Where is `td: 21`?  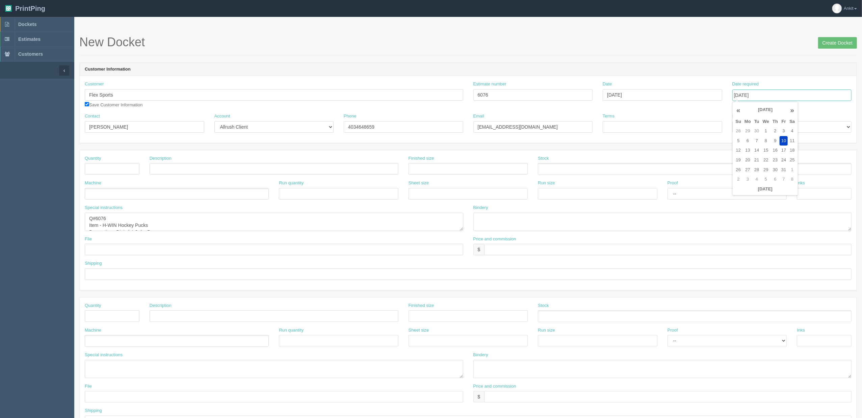
td: 21 is located at coordinates (756, 160).